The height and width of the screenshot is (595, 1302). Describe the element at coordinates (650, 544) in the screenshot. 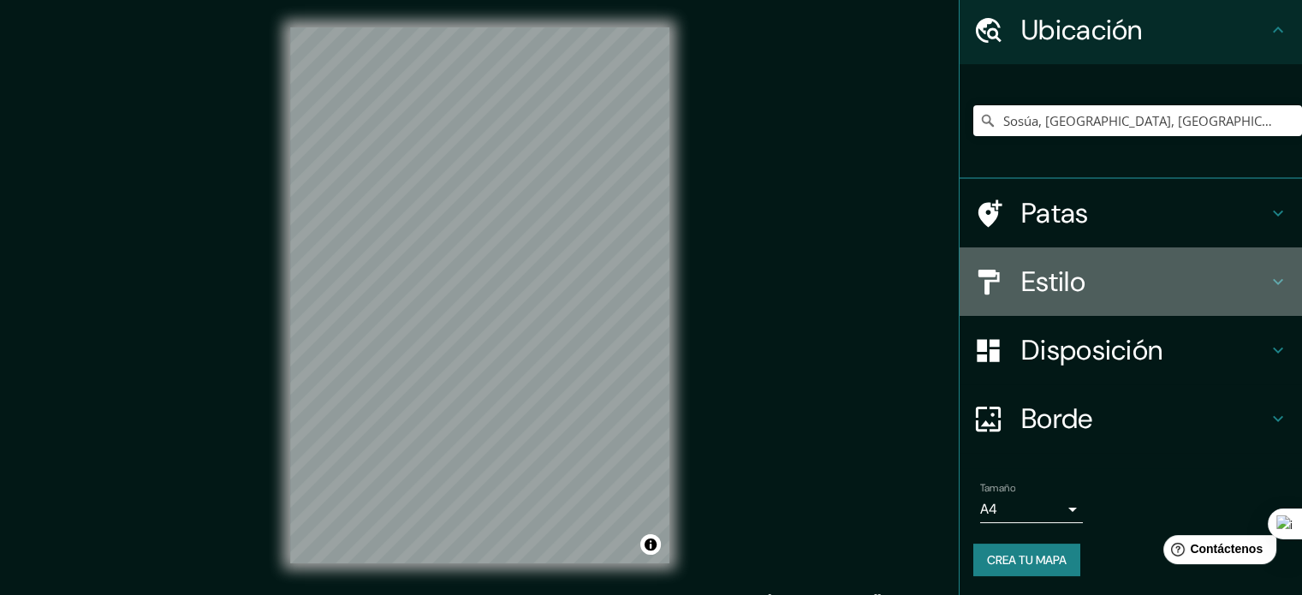

I see `button: Activar o desactivar atribución` at that location.